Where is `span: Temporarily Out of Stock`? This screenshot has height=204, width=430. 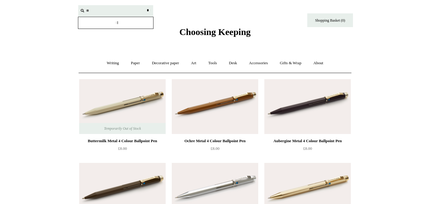
span: Temporarily Out of Stock is located at coordinates (122, 128).